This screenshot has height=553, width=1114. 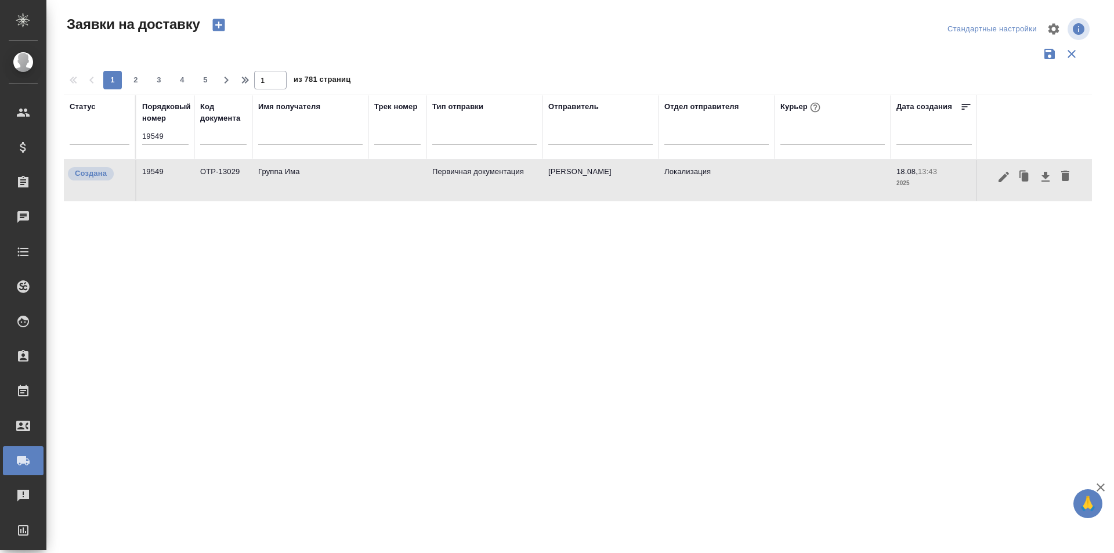 I want to click on button: Скачать, so click(x=1045, y=177).